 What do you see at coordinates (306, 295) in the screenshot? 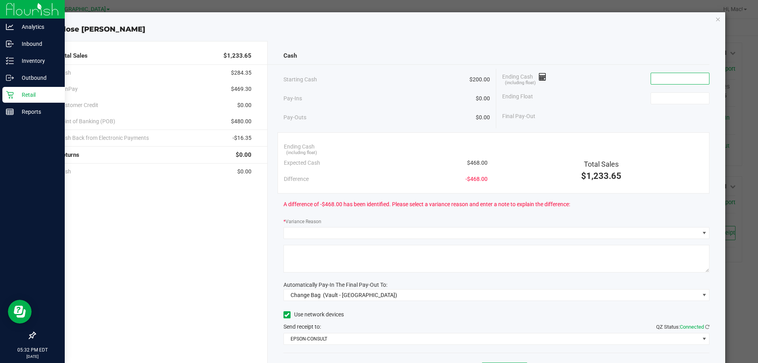
I see `span: Change Bag` at bounding box center [306, 295].